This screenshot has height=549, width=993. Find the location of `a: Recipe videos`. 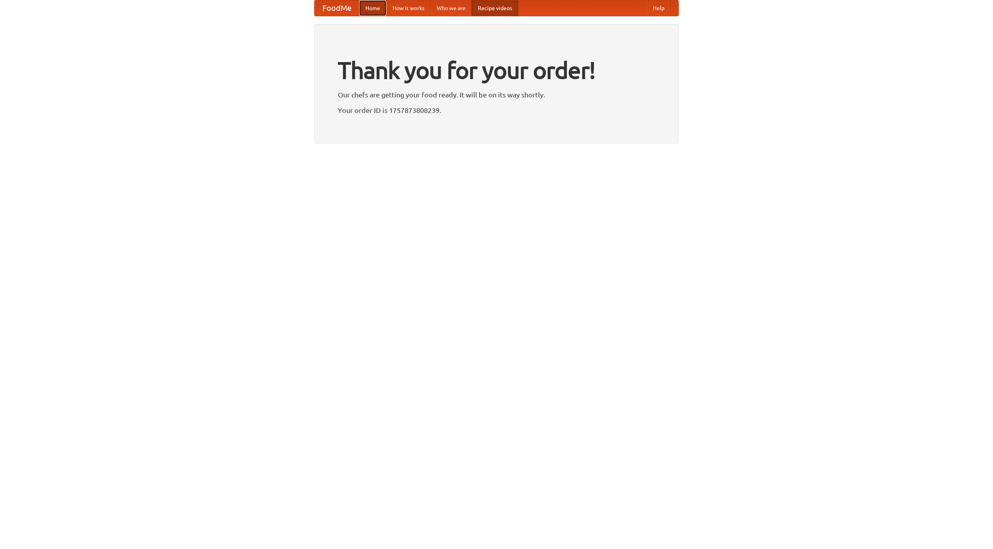

a: Recipe videos is located at coordinates (495, 8).